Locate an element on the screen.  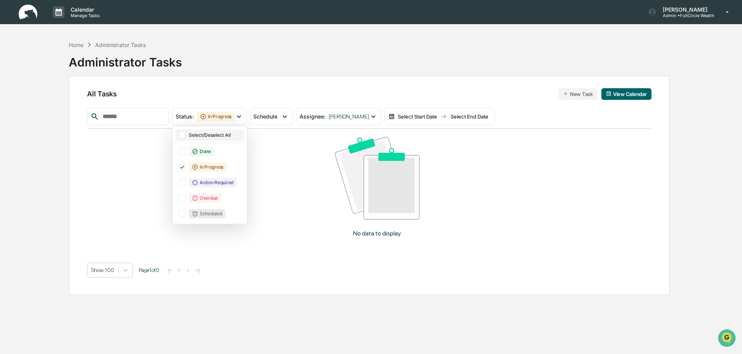
button: View Calendar is located at coordinates (626, 94).